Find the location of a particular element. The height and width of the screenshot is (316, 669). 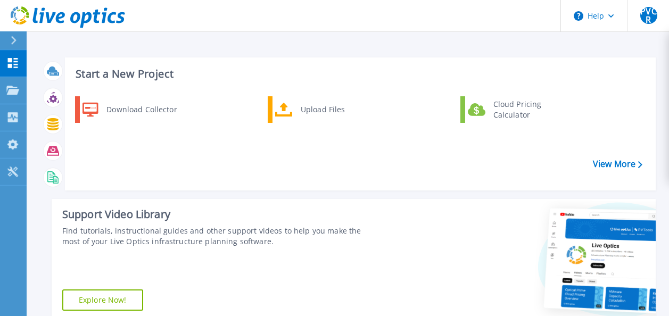

div: Download Collector is located at coordinates (141, 110).